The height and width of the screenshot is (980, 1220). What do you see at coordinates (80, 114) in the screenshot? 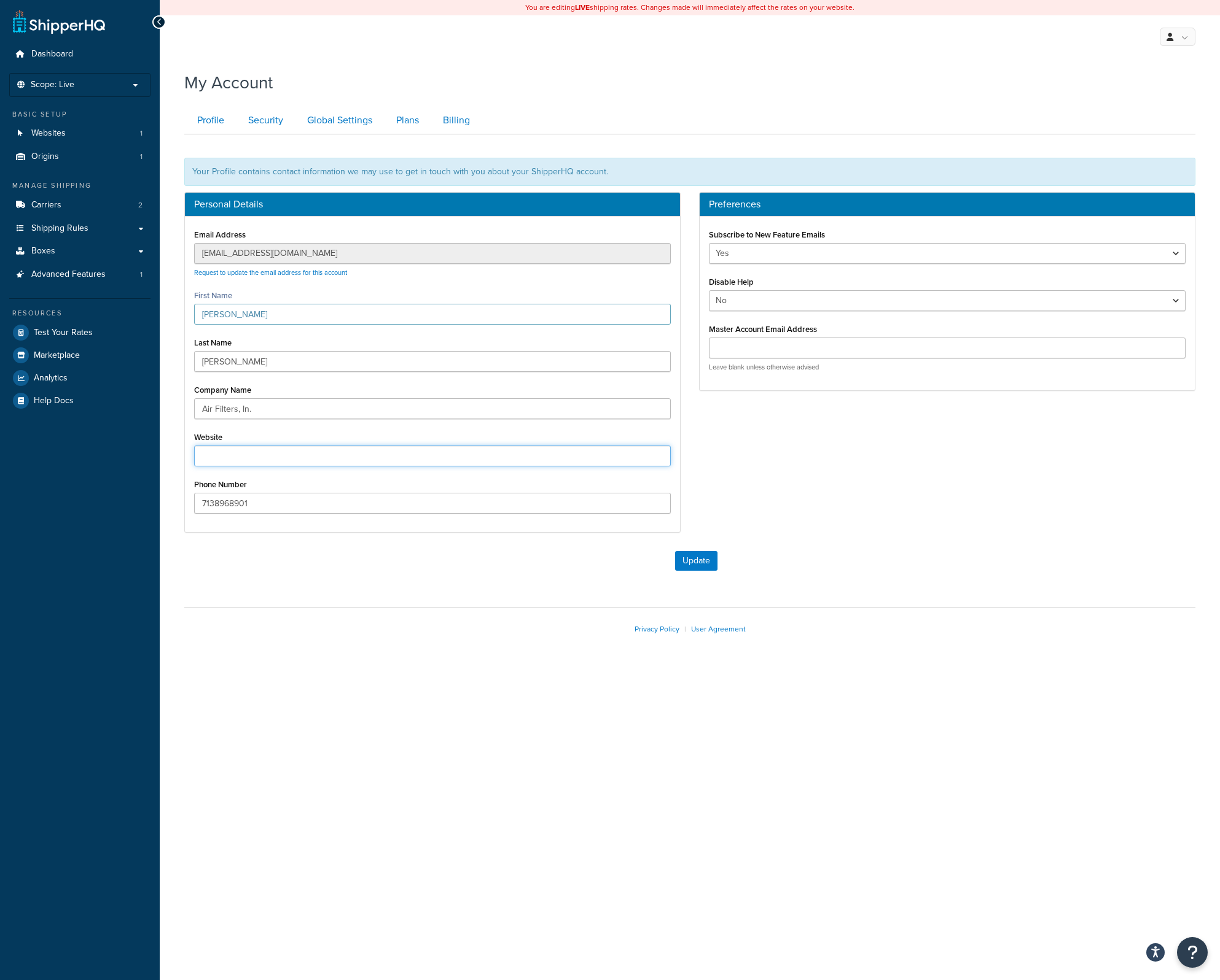
I see `div: Basic Setup` at bounding box center [80, 114].